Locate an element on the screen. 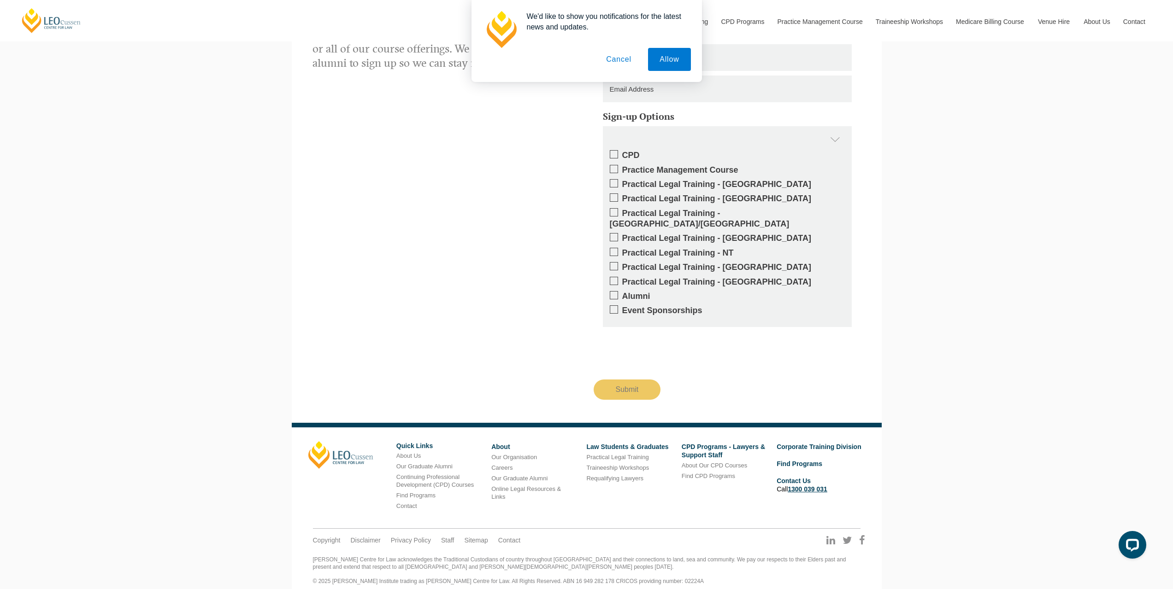 The width and height of the screenshot is (1173, 589). a: Find CPD Programs is located at coordinates (708, 476).